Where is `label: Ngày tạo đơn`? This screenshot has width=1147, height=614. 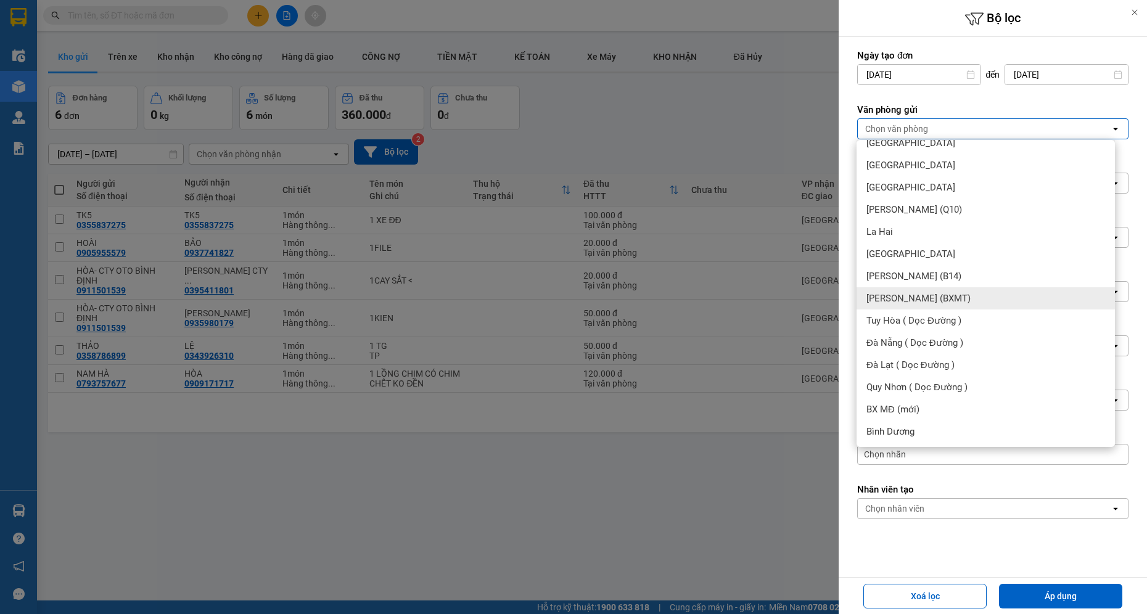
label: Ngày tạo đơn is located at coordinates (993, 55).